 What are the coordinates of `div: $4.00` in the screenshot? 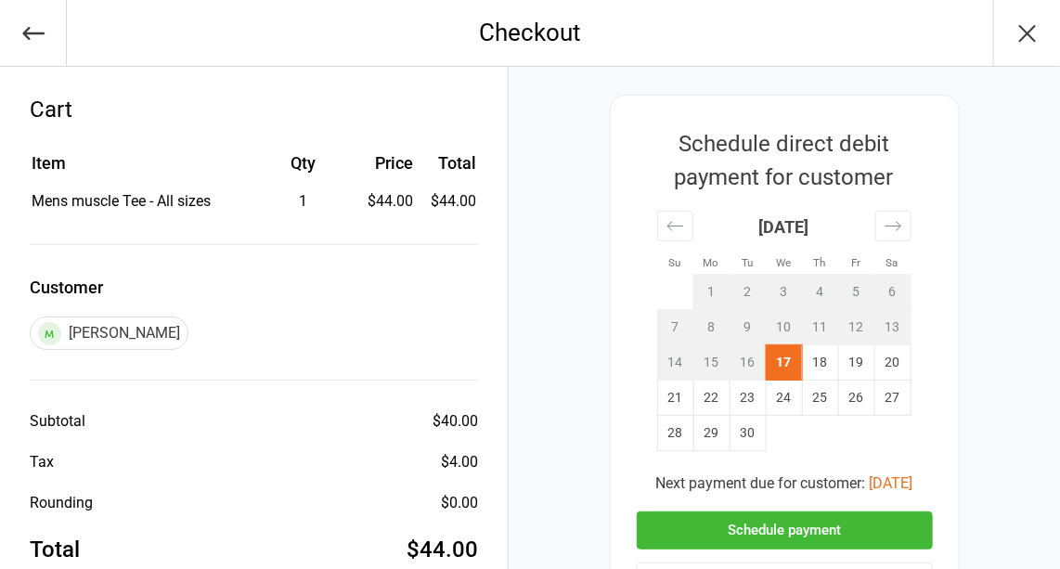 It's located at (459, 462).